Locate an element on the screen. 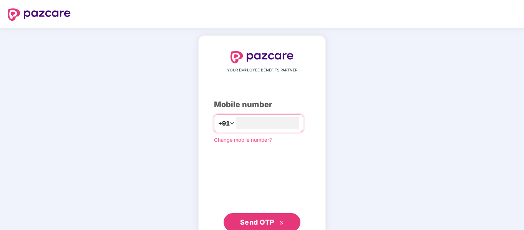  span: Change mobile number? is located at coordinates (243, 140).